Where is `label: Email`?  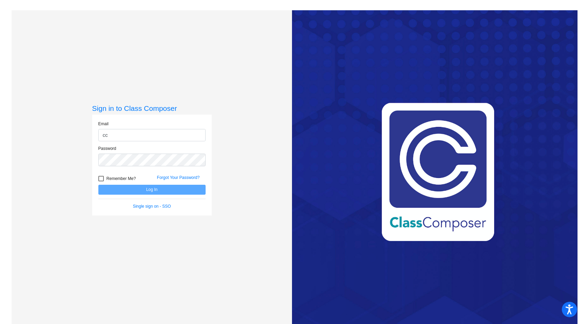
label: Email is located at coordinates (104, 124).